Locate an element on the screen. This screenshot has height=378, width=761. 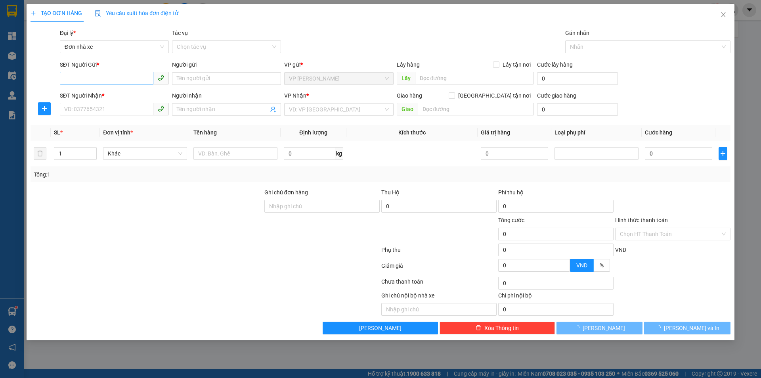
span: user-add is located at coordinates (274, 109).